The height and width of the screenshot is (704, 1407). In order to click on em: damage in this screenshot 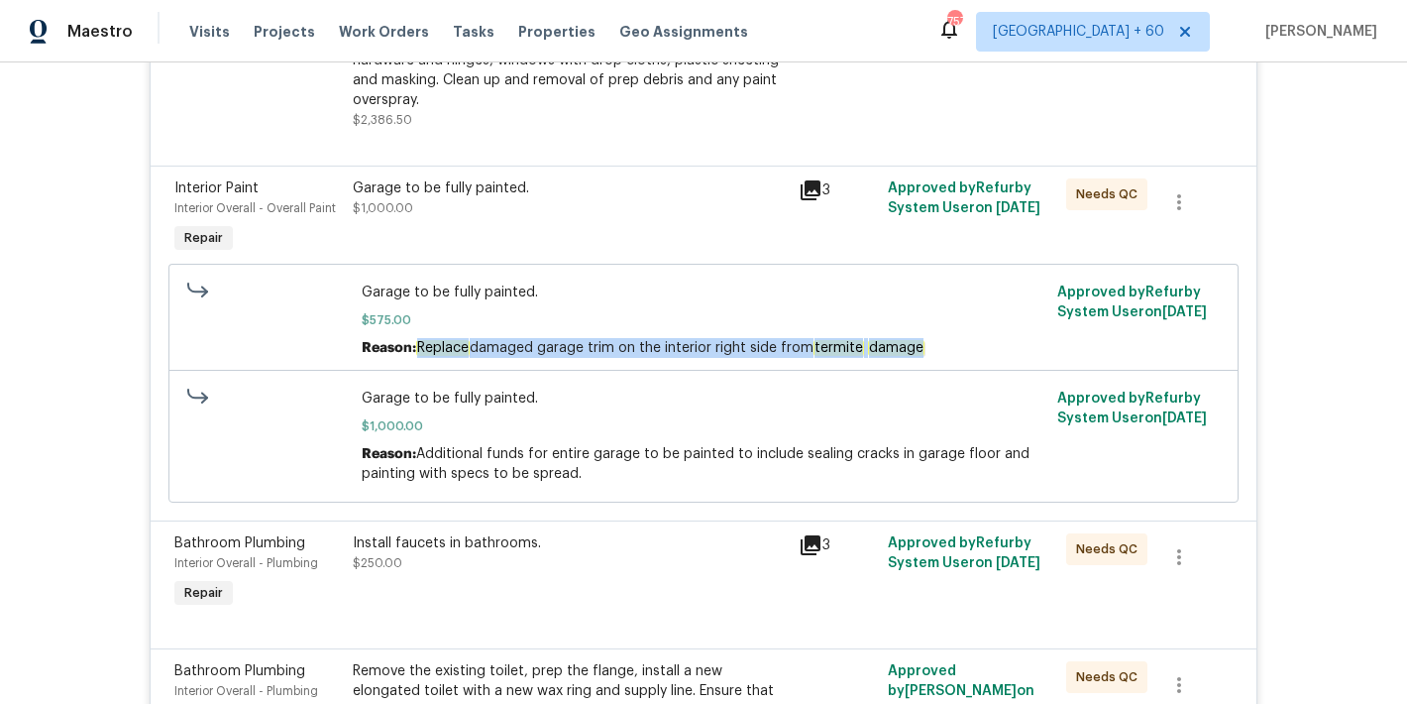, I will do `click(896, 348)`.